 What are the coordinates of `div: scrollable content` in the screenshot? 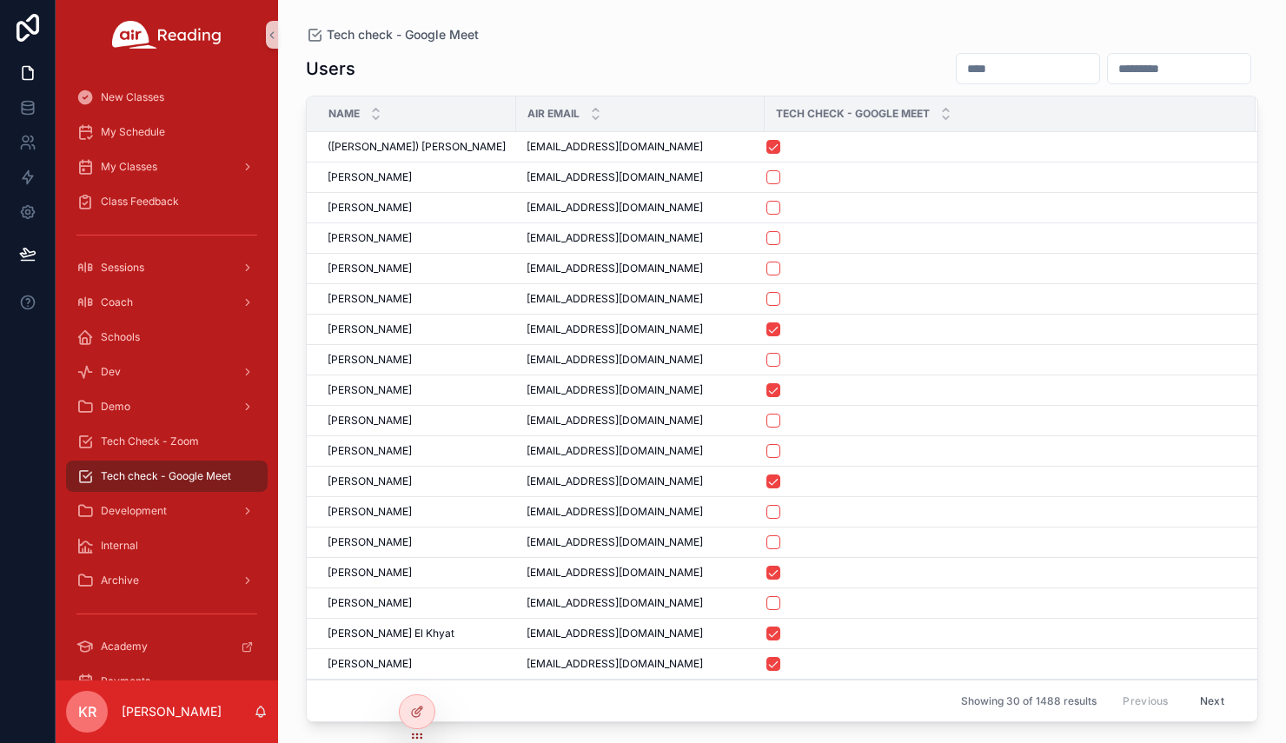 It's located at (167, 374).